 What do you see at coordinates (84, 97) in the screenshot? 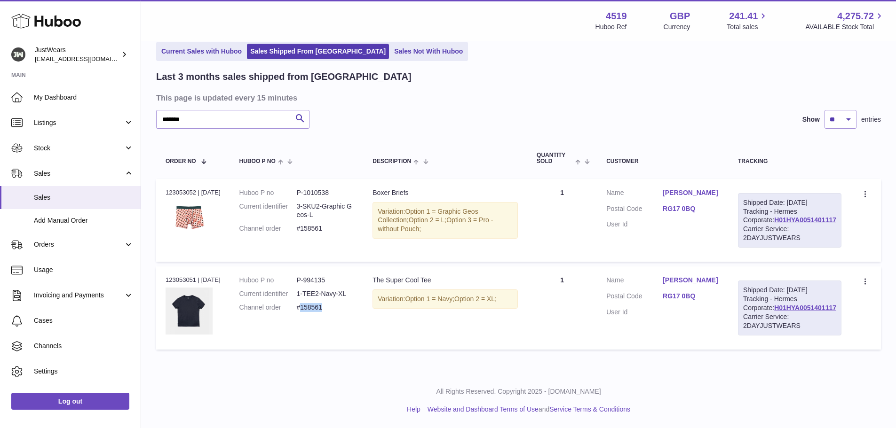
I see `span: My Dashboard` at bounding box center [84, 97].